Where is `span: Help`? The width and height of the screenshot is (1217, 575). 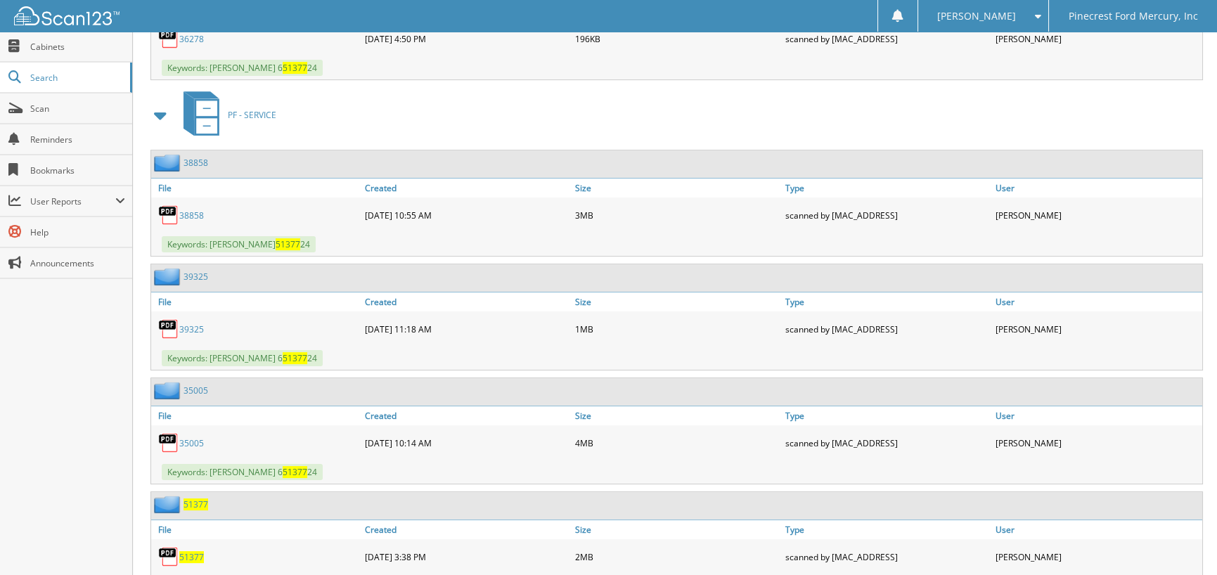 span: Help is located at coordinates (77, 232).